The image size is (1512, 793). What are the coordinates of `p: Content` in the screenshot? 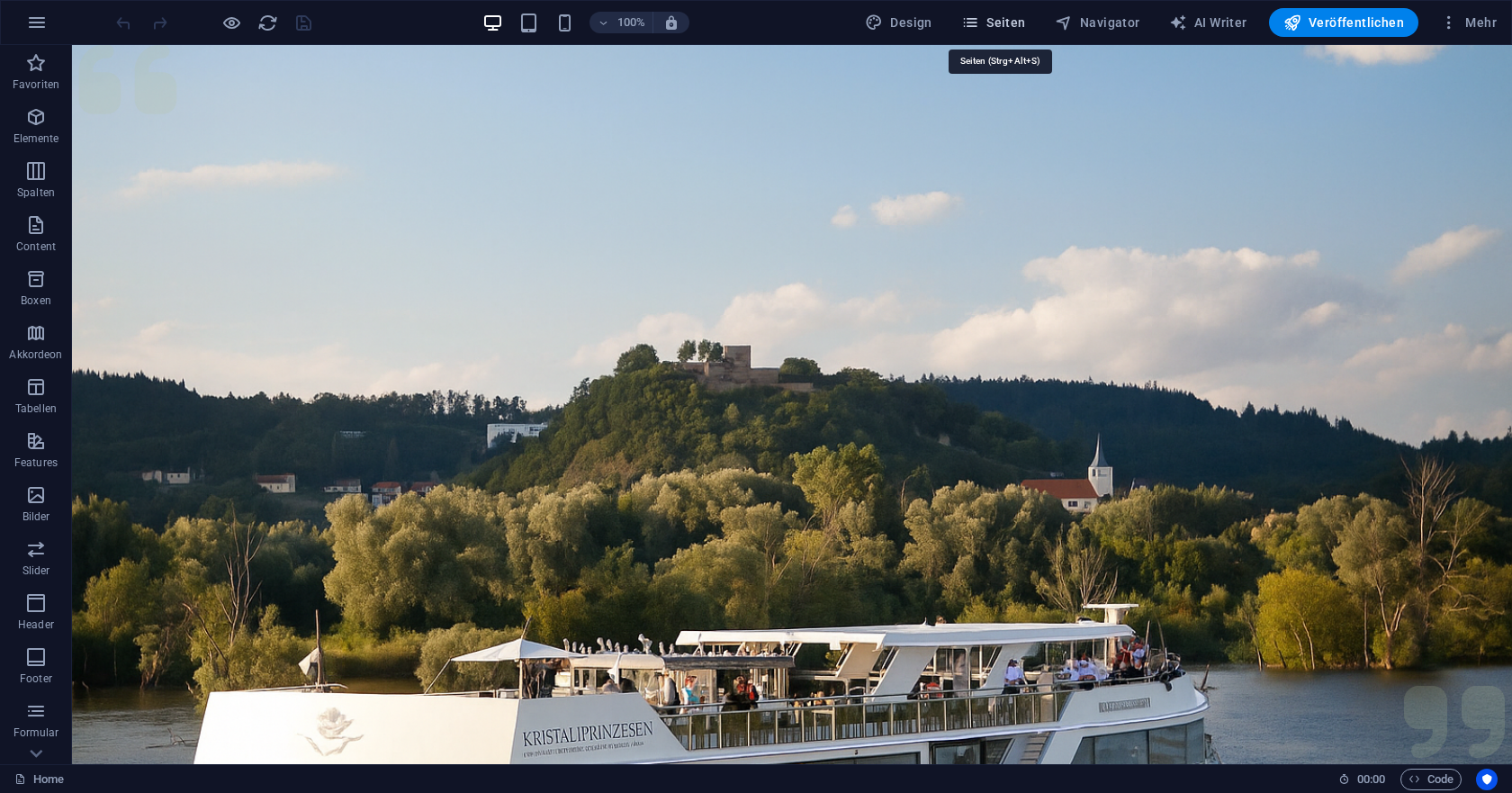 It's located at (36, 246).